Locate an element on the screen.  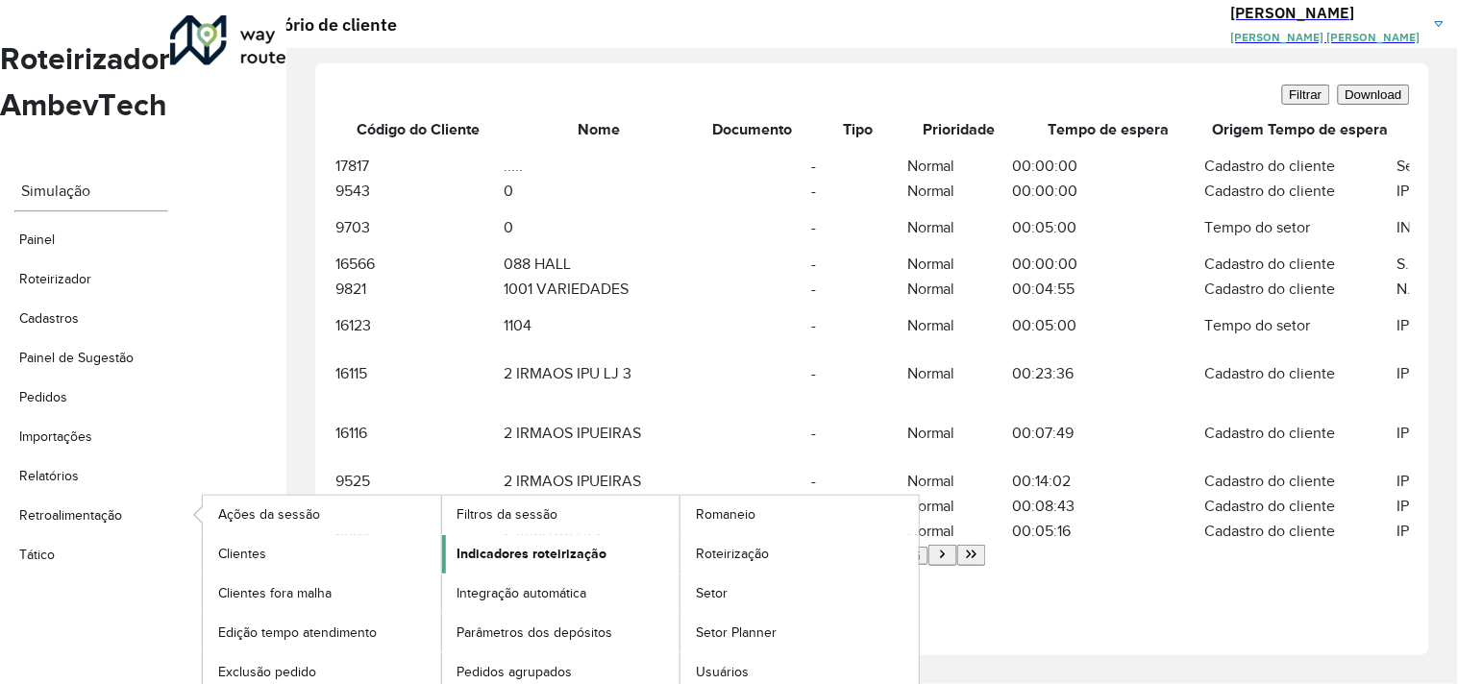
th: Tipo is located at coordinates (858, 130).